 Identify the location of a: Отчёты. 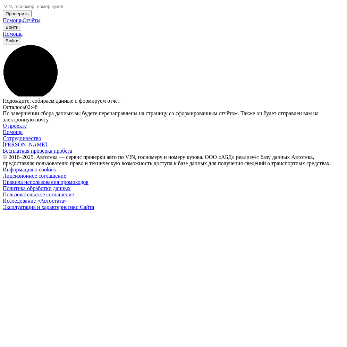
(31, 20).